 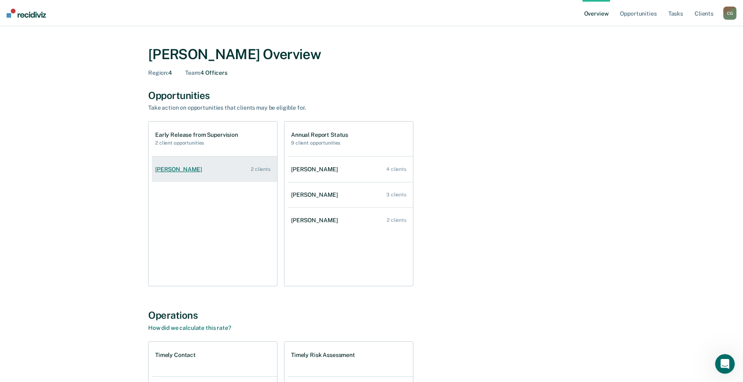 What do you see at coordinates (26, 13) in the screenshot?
I see `img: Recidiviz` at bounding box center [26, 13].